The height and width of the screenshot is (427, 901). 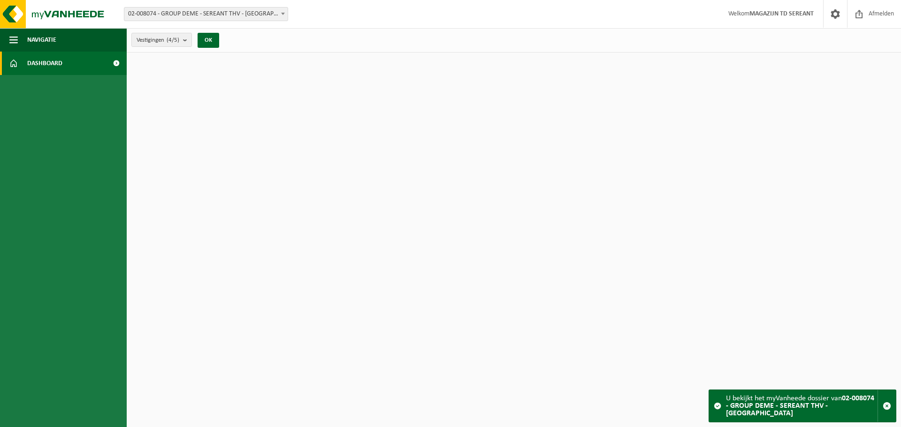 I want to click on span: Dashboard, so click(x=45, y=63).